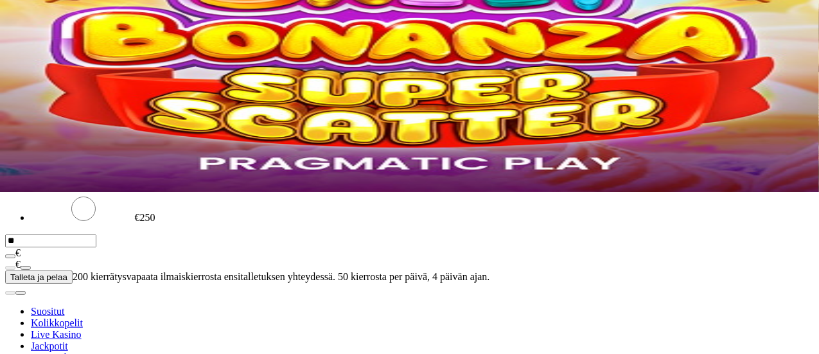  I want to click on label: €250, so click(145, 217).